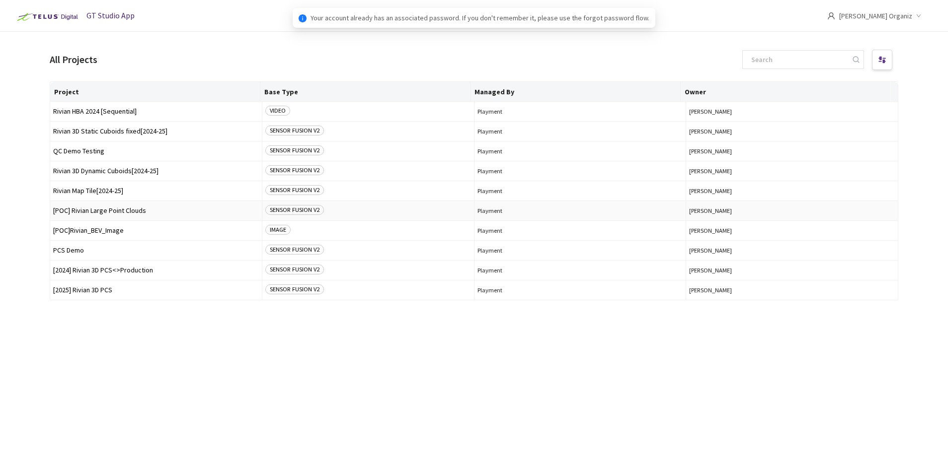  What do you see at coordinates (303, 18) in the screenshot?
I see `span: info-circle` at bounding box center [303, 18].